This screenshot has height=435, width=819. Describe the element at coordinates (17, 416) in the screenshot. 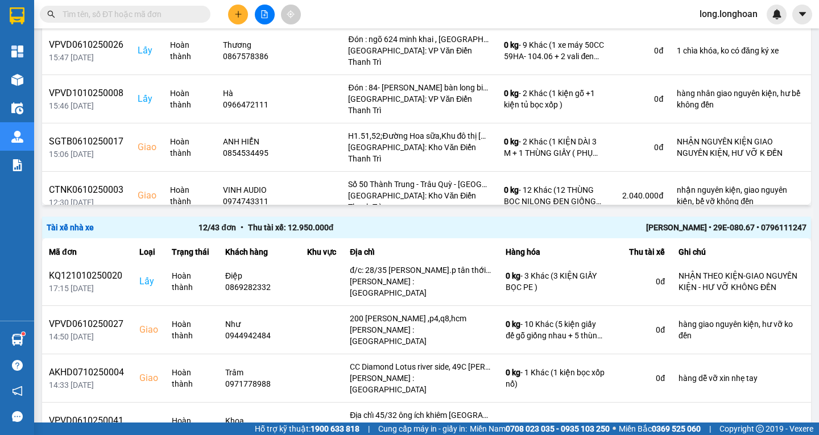

I see `span: message` at that location.